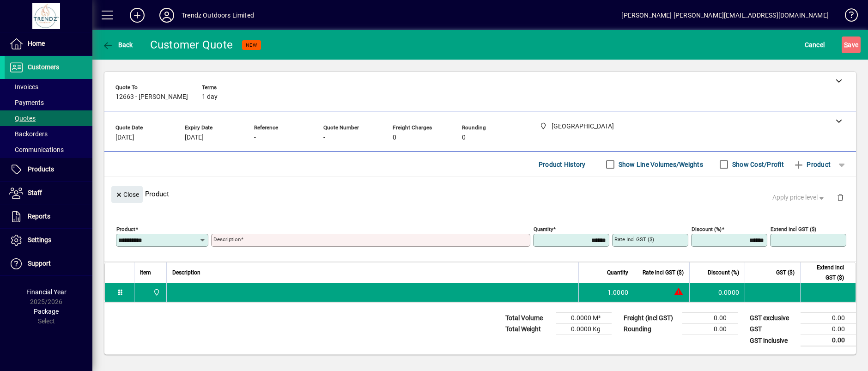 This screenshot has width=868, height=371. I want to click on button: Product History, so click(562, 164).